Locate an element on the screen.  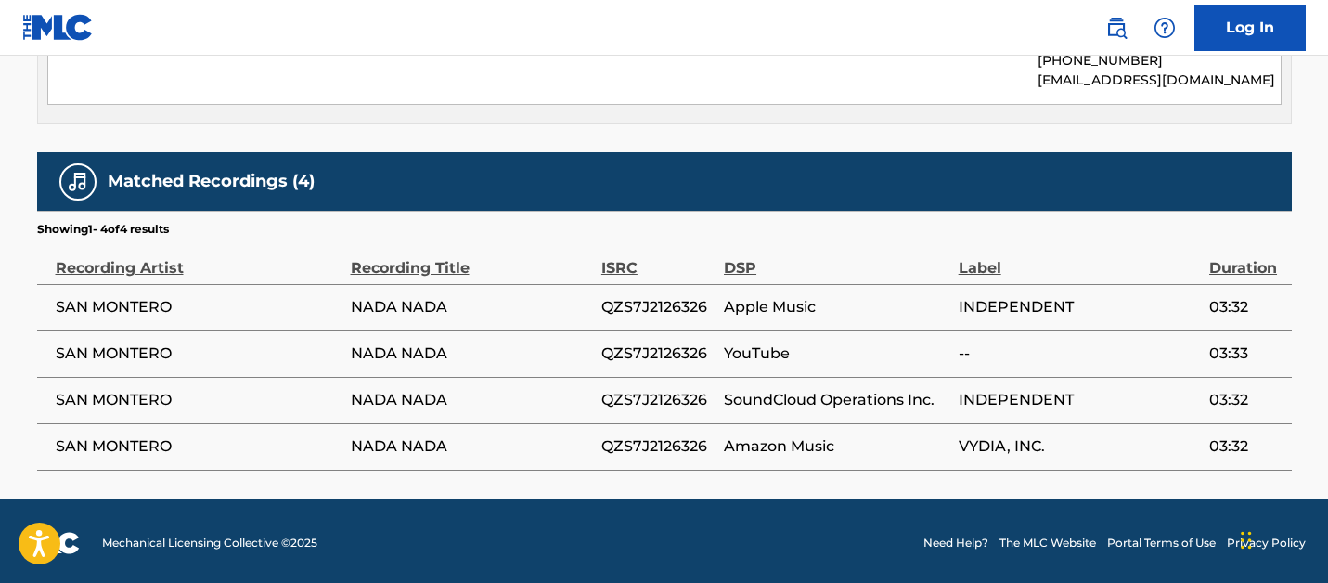
div: Recording Artist is located at coordinates (199, 258).